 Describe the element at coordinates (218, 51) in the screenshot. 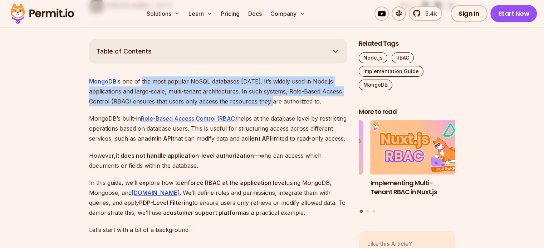

I see `button: Table of Contents` at that location.